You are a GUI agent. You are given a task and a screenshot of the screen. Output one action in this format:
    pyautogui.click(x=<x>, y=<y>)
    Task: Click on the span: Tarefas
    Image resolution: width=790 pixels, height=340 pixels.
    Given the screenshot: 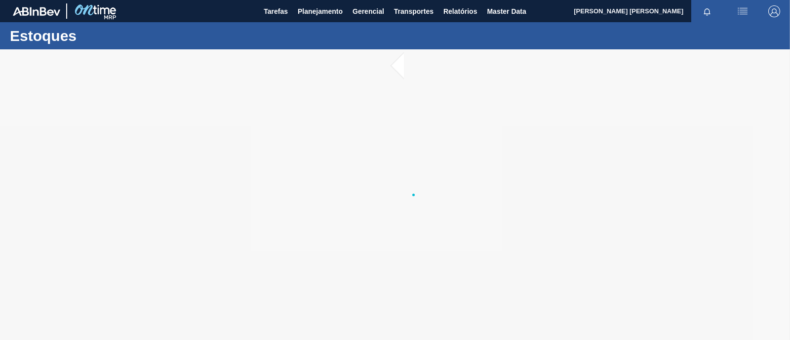 What is the action you would take?
    pyautogui.click(x=275, y=11)
    